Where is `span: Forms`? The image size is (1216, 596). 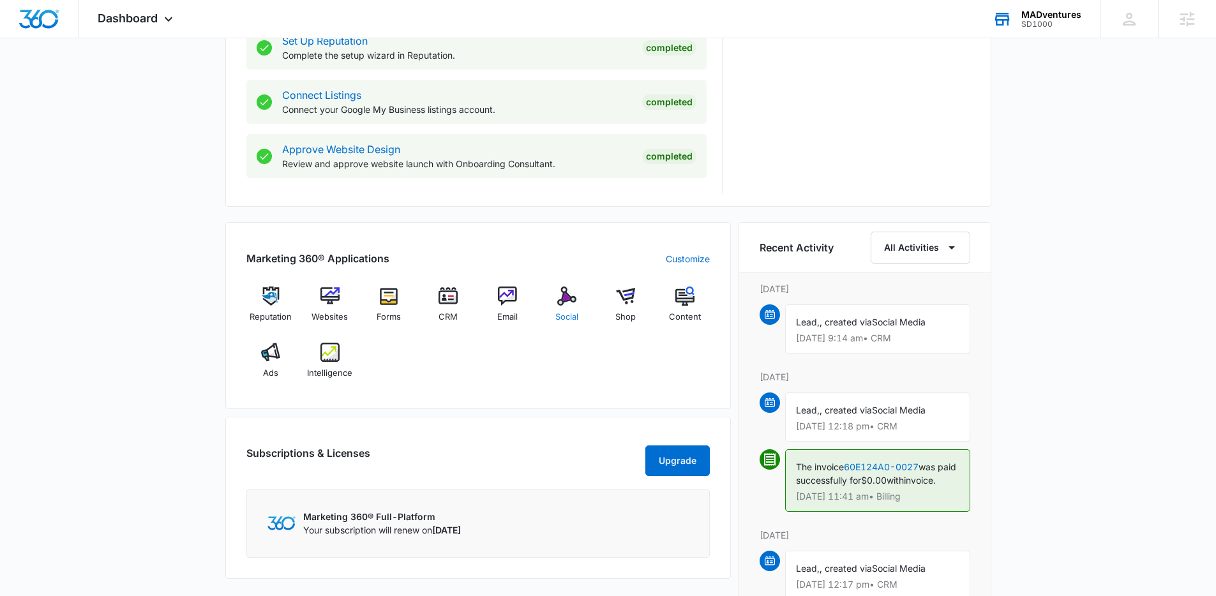 span: Forms is located at coordinates (389, 317).